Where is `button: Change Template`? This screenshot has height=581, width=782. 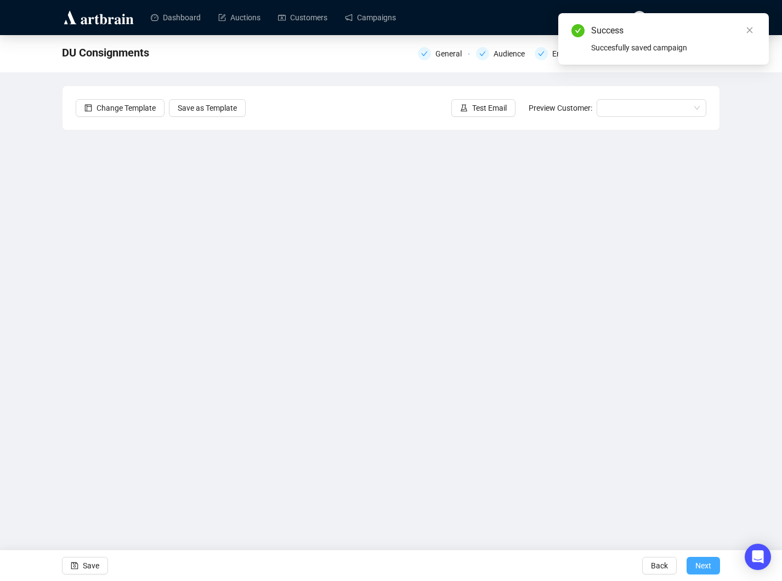
button: Change Template is located at coordinates (120, 108).